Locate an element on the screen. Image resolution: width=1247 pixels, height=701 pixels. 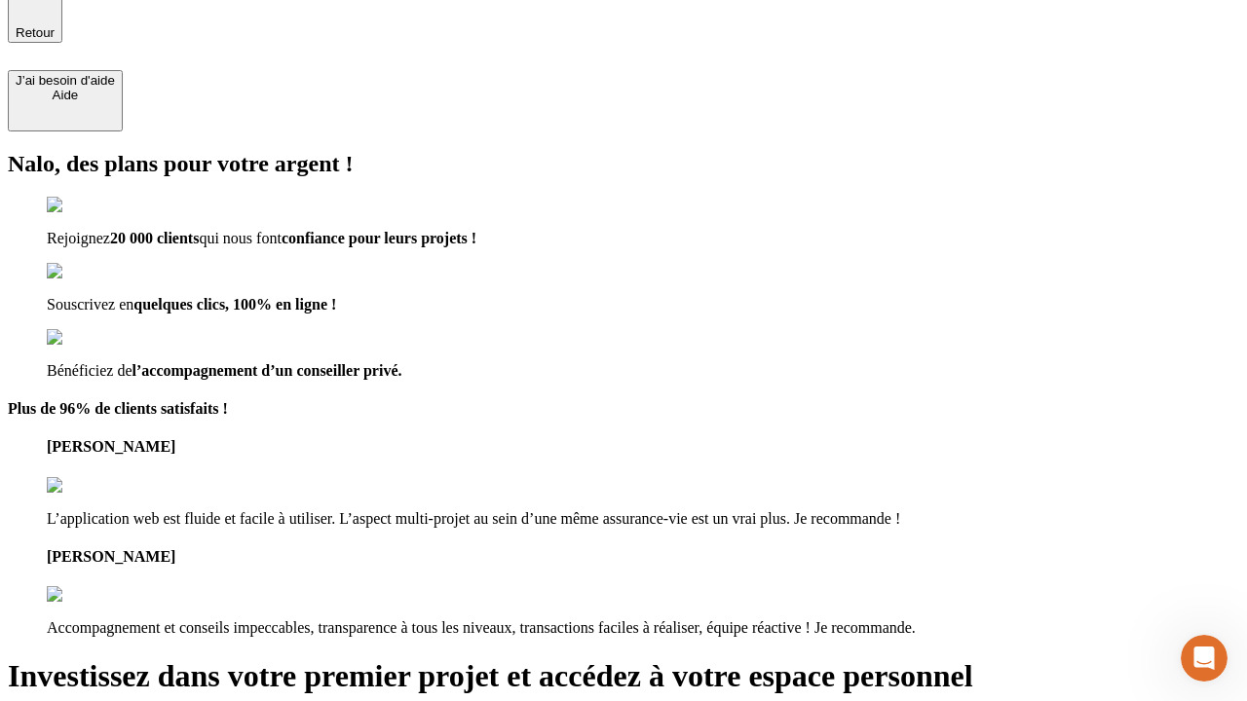
span: Retour is located at coordinates (35, 32).